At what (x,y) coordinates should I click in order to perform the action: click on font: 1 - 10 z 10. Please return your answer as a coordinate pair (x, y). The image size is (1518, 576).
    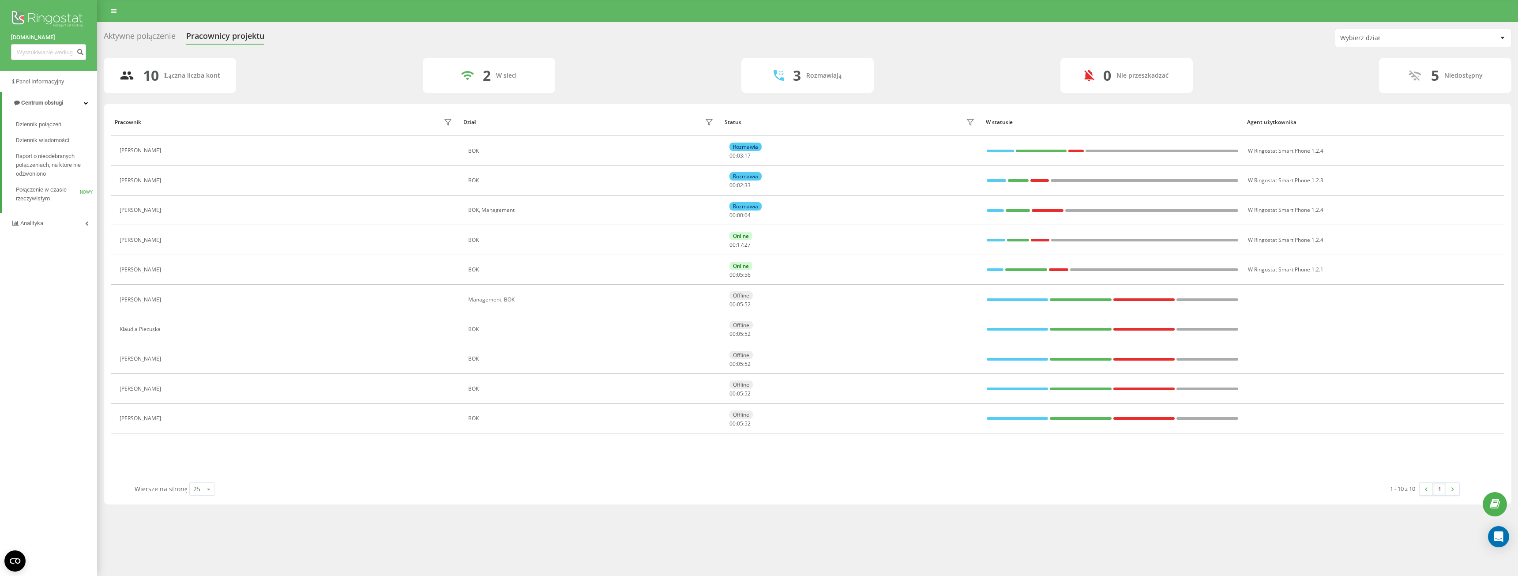
    Looking at the image, I should click on (1402, 489).